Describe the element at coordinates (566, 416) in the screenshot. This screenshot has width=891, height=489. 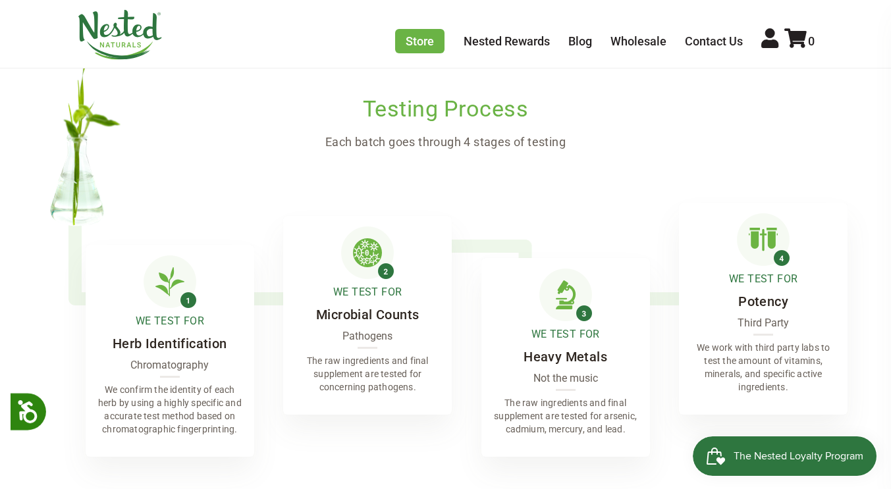
I see `p: The raw ingredients and final supplement are tested for arsenic, cadmium, mercury, and lead.` at that location.